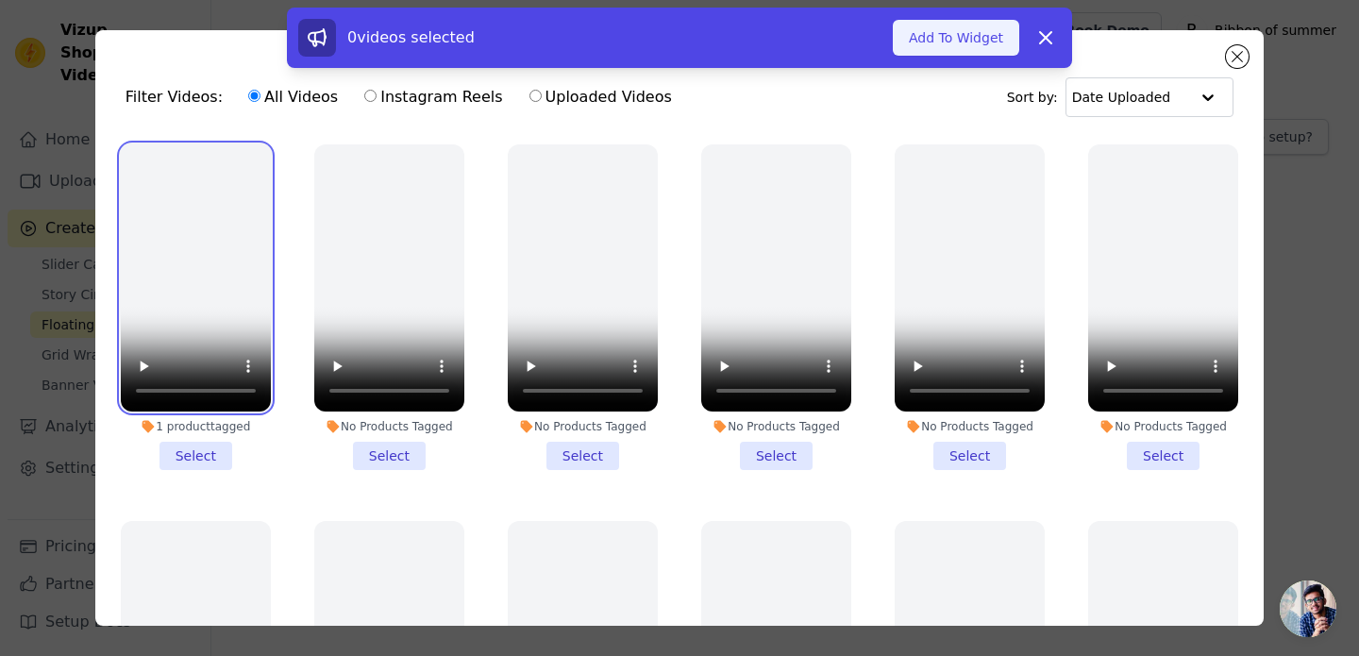 The width and height of the screenshot is (1359, 656). I want to click on span: 0 videos selected, so click(411, 37).